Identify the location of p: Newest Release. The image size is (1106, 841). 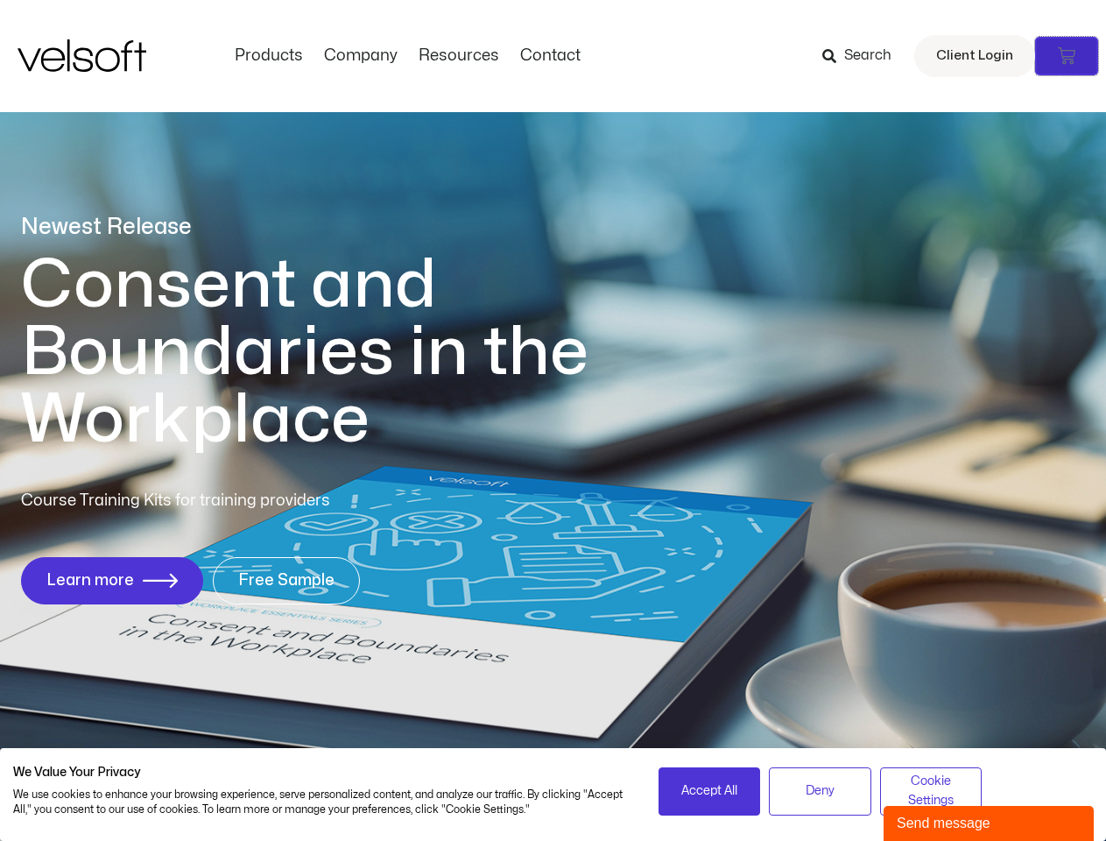
(341, 227).